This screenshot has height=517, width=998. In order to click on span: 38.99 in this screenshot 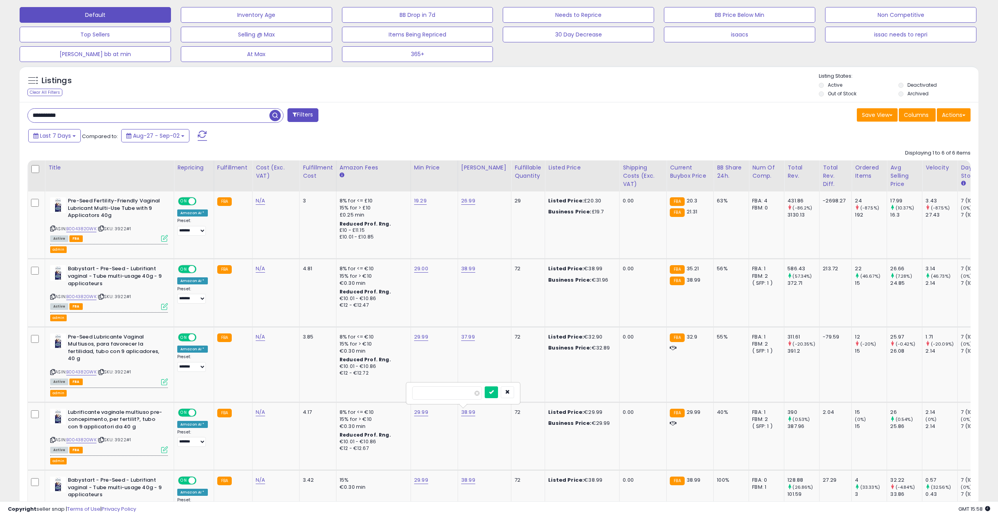, I will do `click(694, 280)`.